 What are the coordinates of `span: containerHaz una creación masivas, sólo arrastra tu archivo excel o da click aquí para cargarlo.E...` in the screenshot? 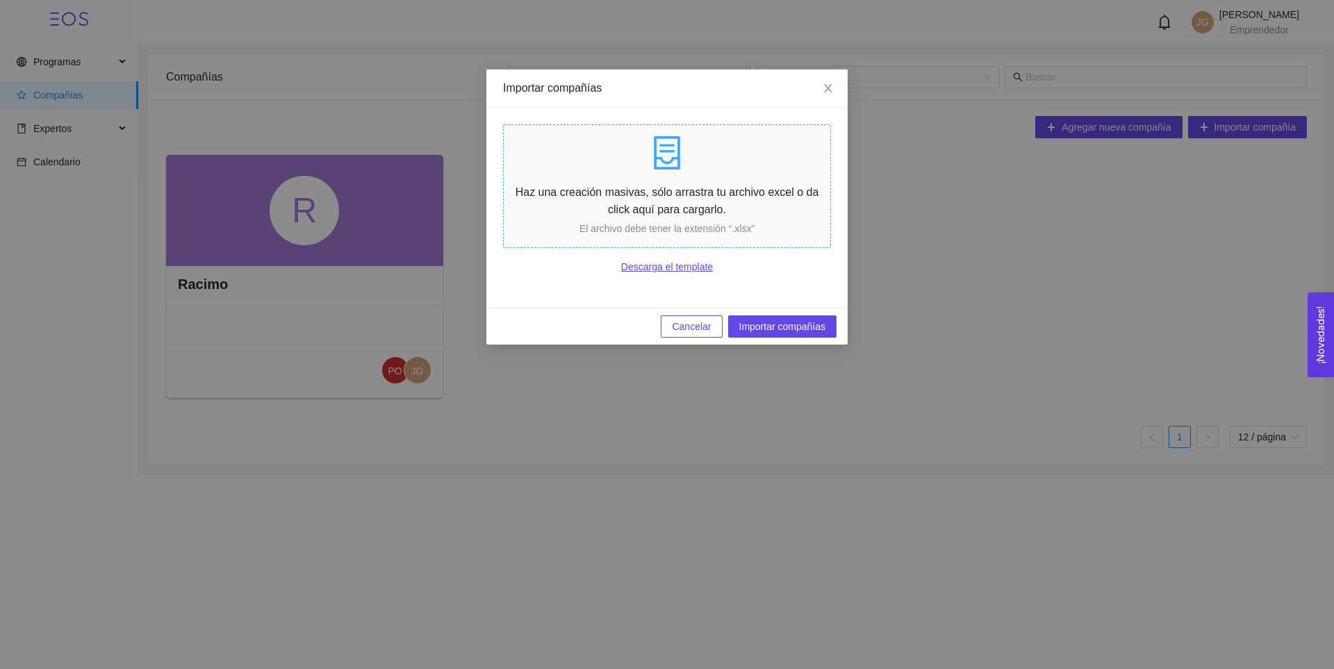 It's located at (667, 186).